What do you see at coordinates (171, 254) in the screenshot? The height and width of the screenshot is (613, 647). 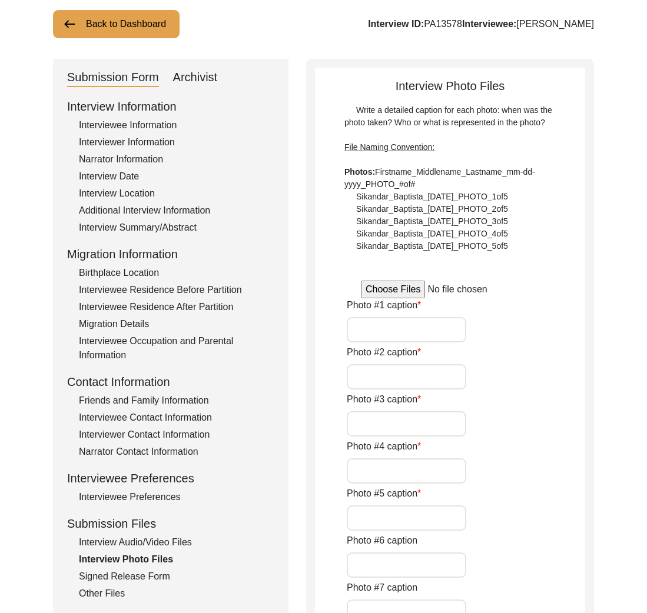 I see `div: Migration Information` at bounding box center [171, 254].